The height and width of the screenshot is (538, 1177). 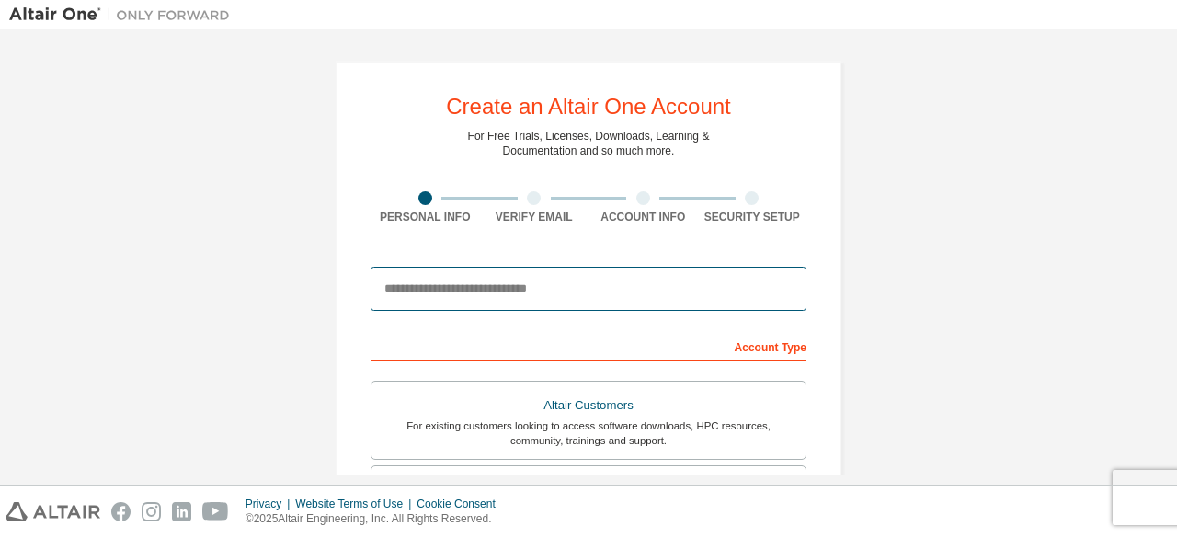 What do you see at coordinates (120, 511) in the screenshot?
I see `img: facebook.svg` at bounding box center [120, 511].